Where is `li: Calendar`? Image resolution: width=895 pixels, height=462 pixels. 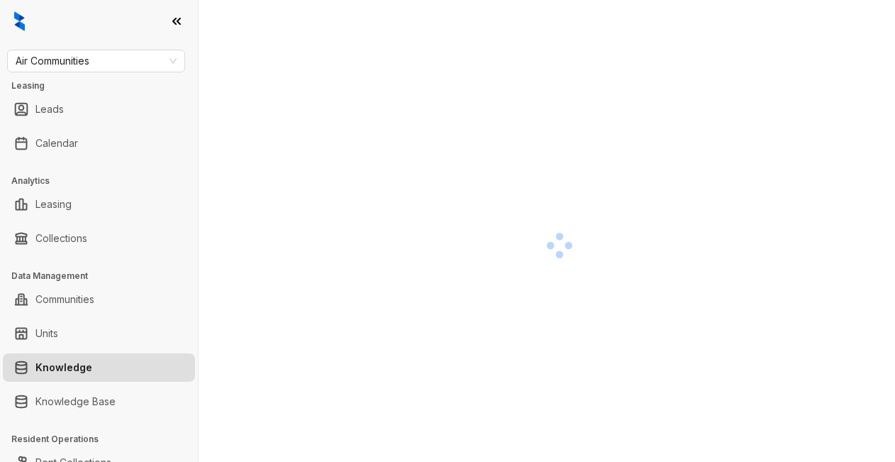 li: Calendar is located at coordinates (99, 143).